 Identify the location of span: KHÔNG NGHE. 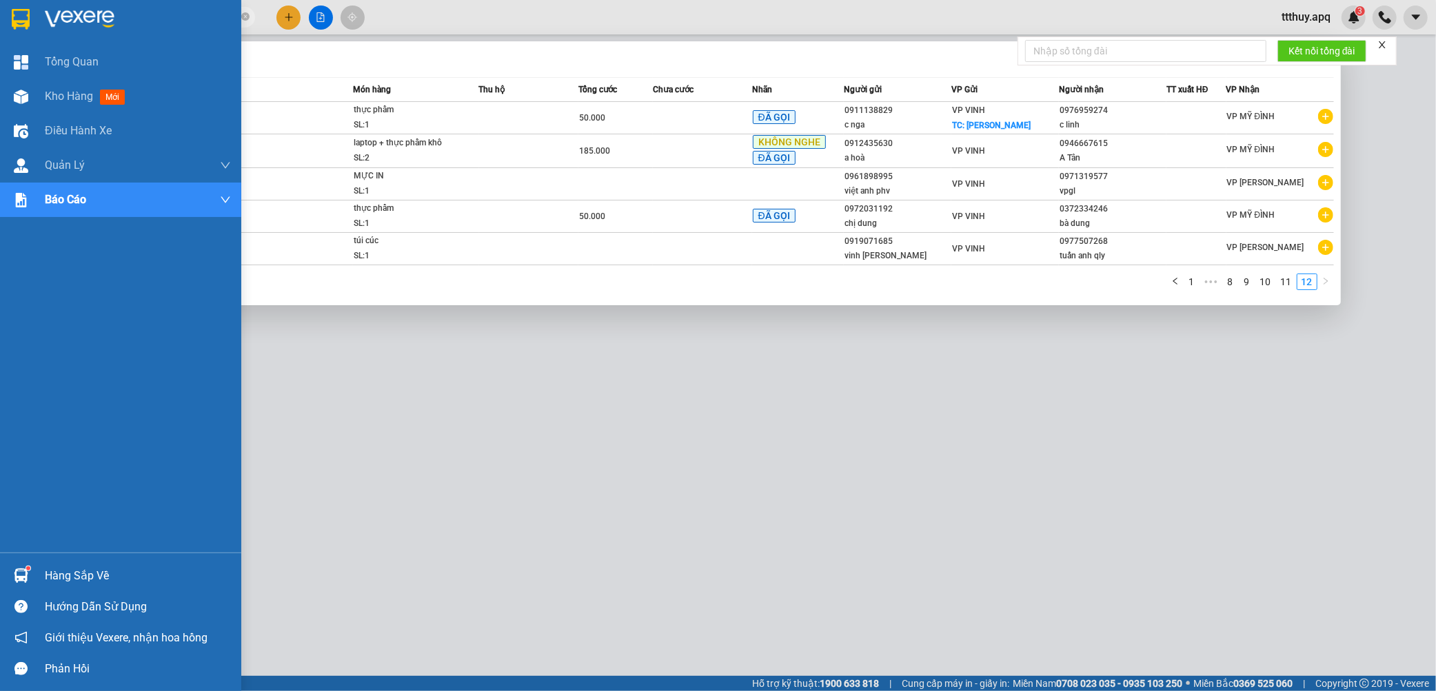
(789, 142).